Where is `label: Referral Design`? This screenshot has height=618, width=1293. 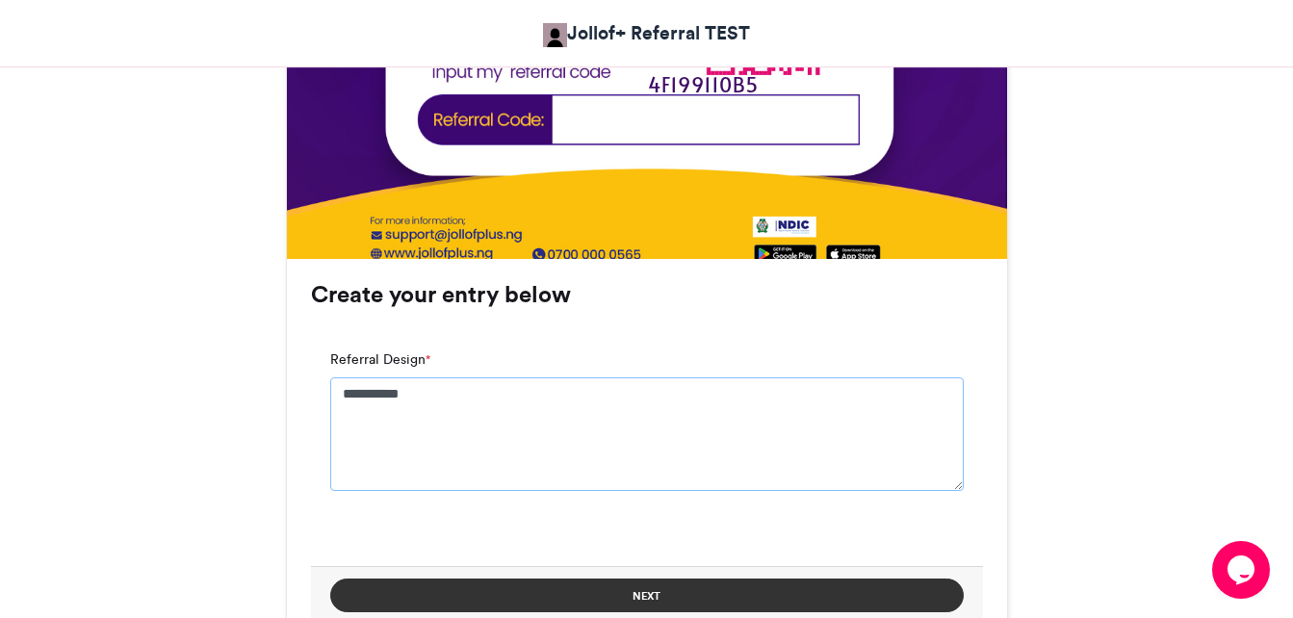
label: Referral Design is located at coordinates (380, 359).